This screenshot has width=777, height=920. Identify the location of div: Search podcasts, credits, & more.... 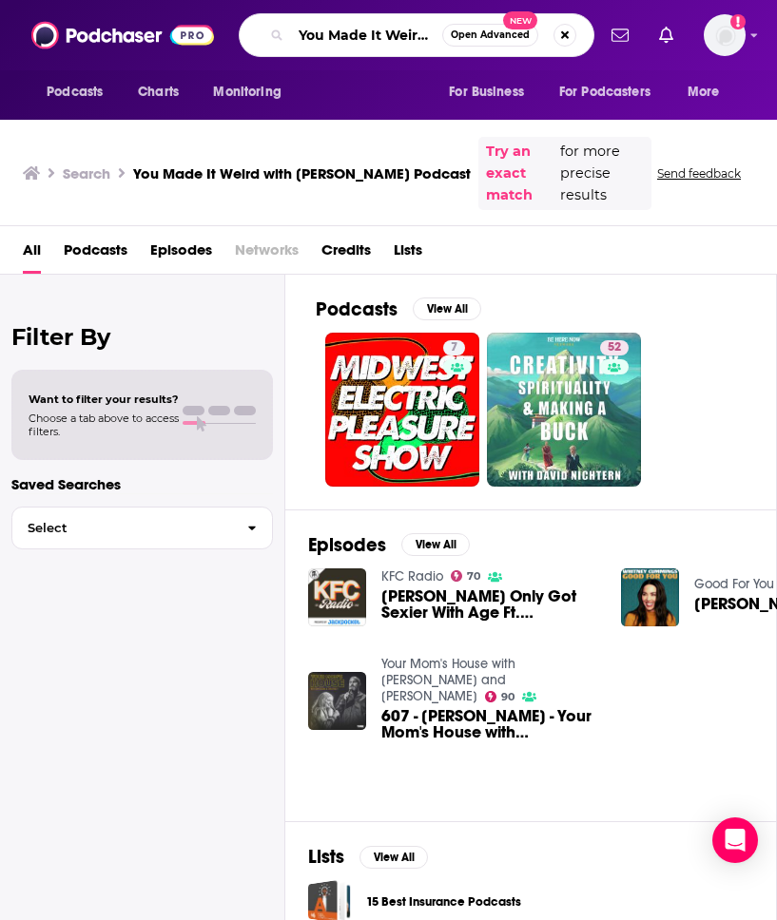
(416, 35).